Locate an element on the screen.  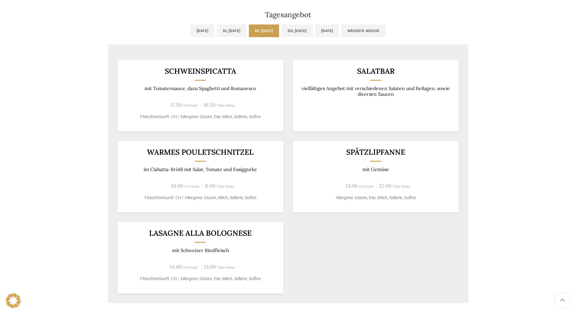
p: mit Schweizer Rindfleisch is located at coordinates (200, 250).